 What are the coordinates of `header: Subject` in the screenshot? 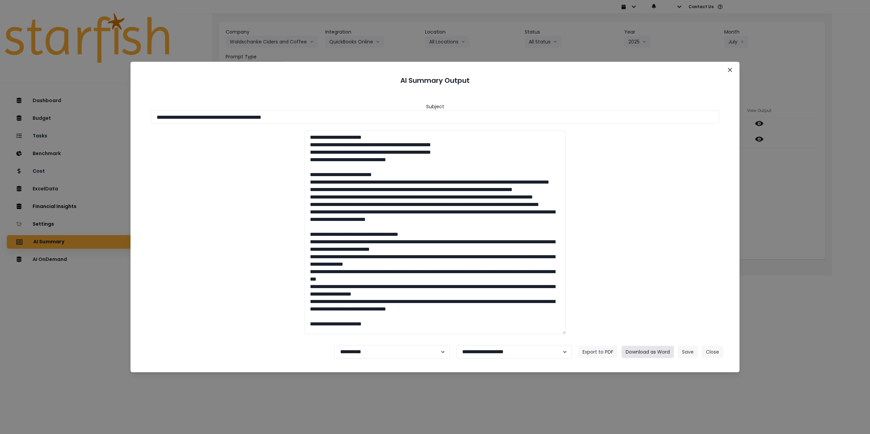 It's located at (435, 107).